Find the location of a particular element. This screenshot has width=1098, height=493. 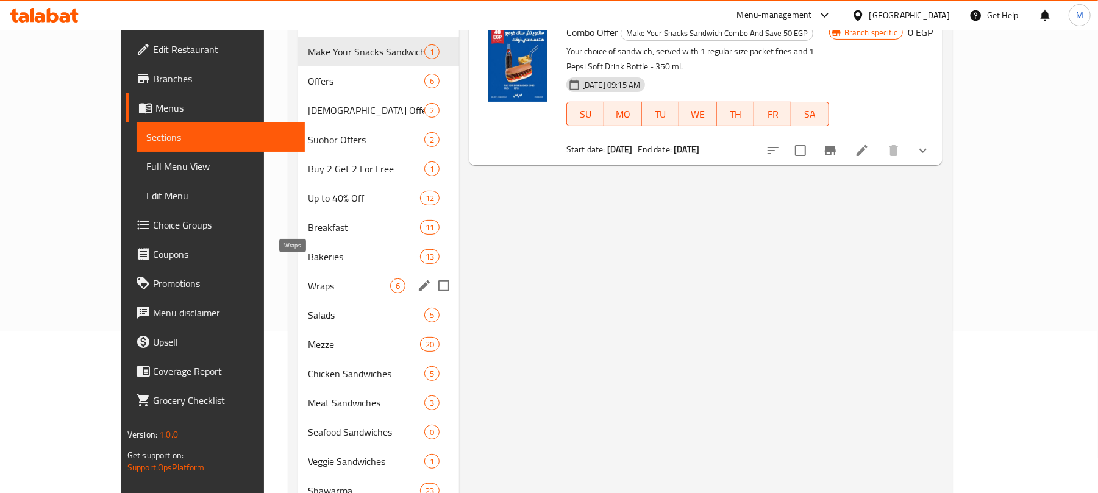

span: Version: is located at coordinates (142, 435).